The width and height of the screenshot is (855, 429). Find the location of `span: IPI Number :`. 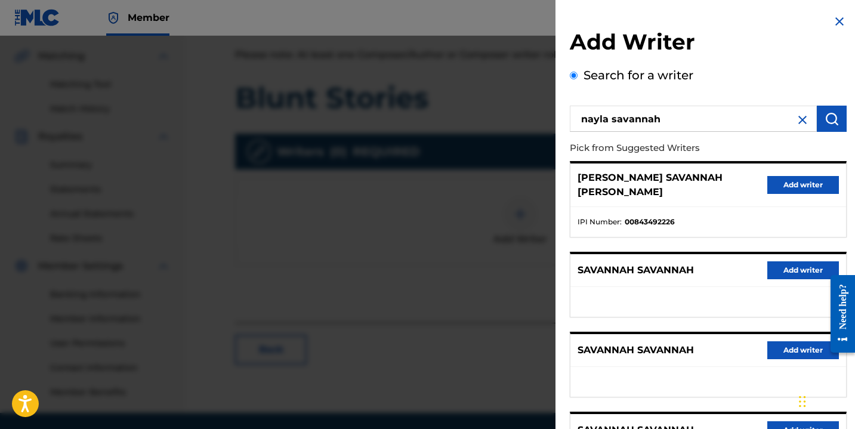

span: IPI Number : is located at coordinates (599, 222).